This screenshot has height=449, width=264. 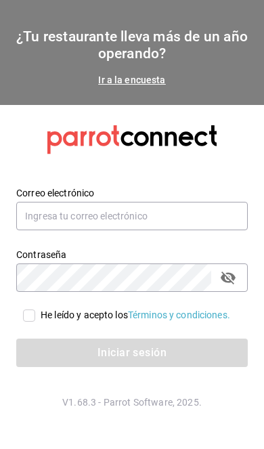 What do you see at coordinates (132, 45) in the screenshot?
I see `h1: ¿Tu restaurante lleva más de un año operando?` at bounding box center [132, 45].